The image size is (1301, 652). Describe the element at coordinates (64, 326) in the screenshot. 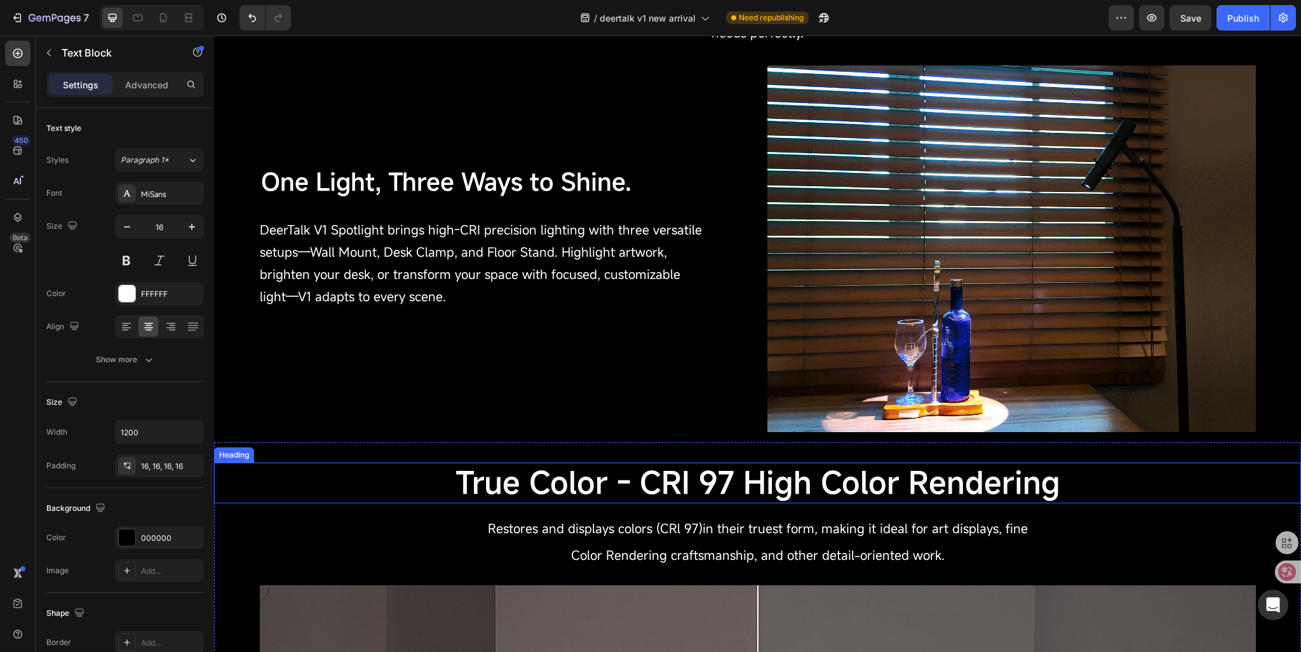

I see `div: Align` at that location.